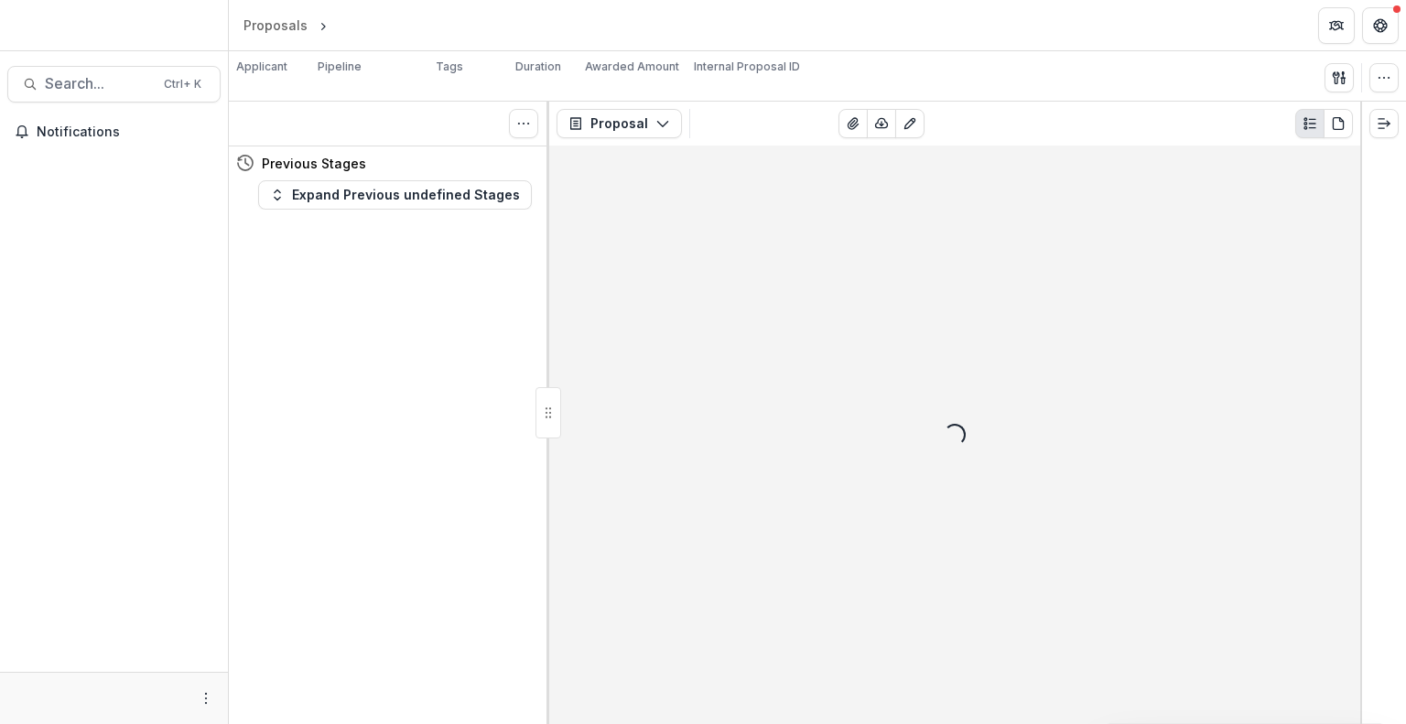  Describe the element at coordinates (206, 699) in the screenshot. I see `button: More` at that location.